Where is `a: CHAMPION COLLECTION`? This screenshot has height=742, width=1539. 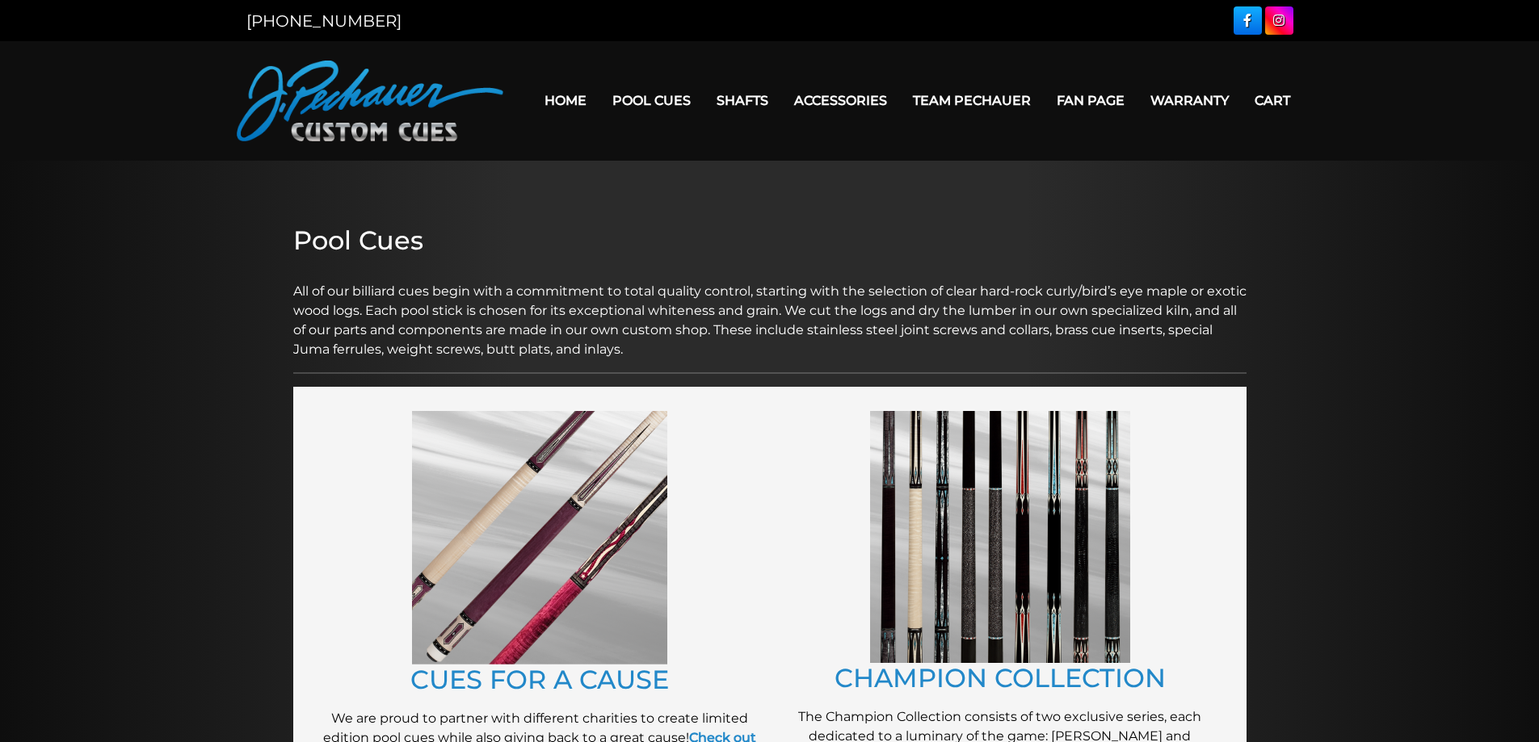
a: CHAMPION COLLECTION is located at coordinates (1000, 678).